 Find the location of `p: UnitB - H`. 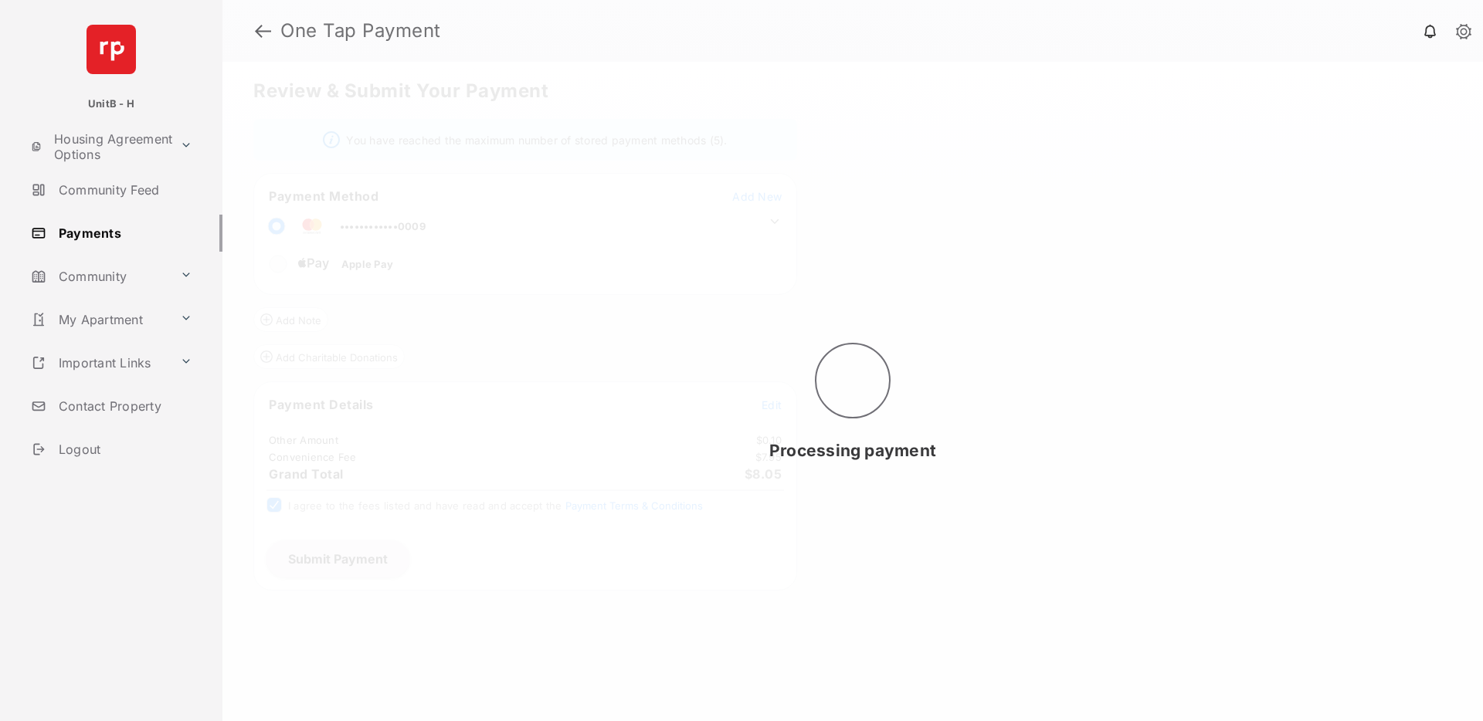

p: UnitB - H is located at coordinates (111, 104).